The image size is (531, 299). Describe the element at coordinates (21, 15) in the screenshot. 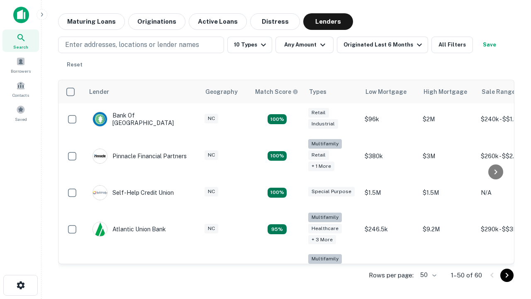

I see `img: capitalize-icon.png` at that location.